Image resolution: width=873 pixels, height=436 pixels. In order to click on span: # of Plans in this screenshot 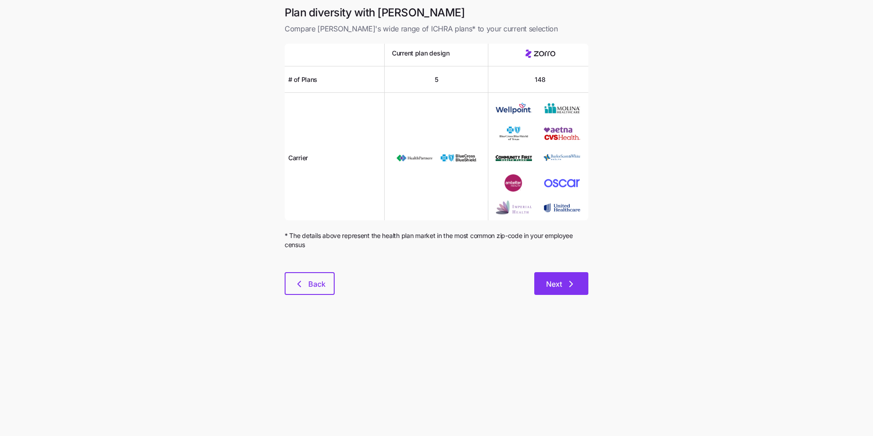, I will do `click(303, 80)`.